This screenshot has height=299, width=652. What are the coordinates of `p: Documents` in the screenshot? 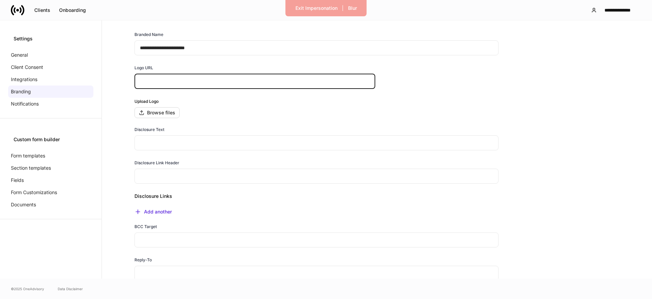 It's located at (23, 205).